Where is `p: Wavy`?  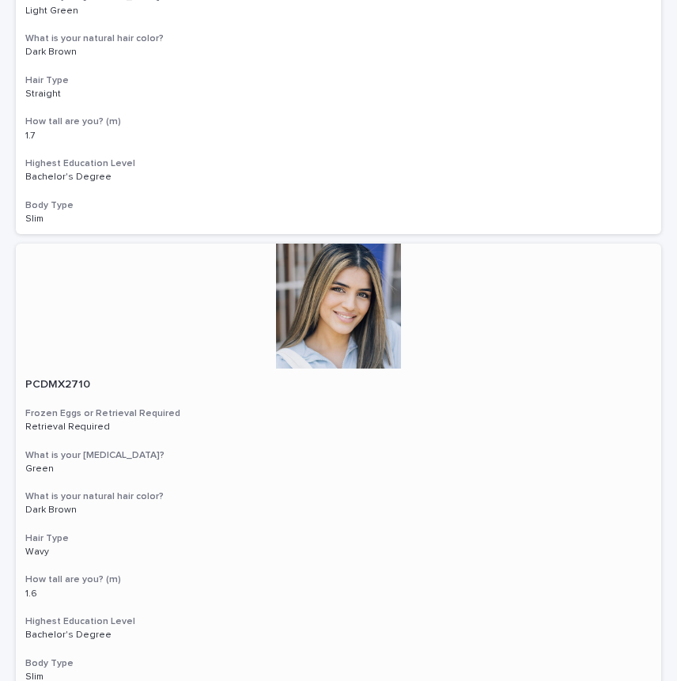 p: Wavy is located at coordinates (339, 552).